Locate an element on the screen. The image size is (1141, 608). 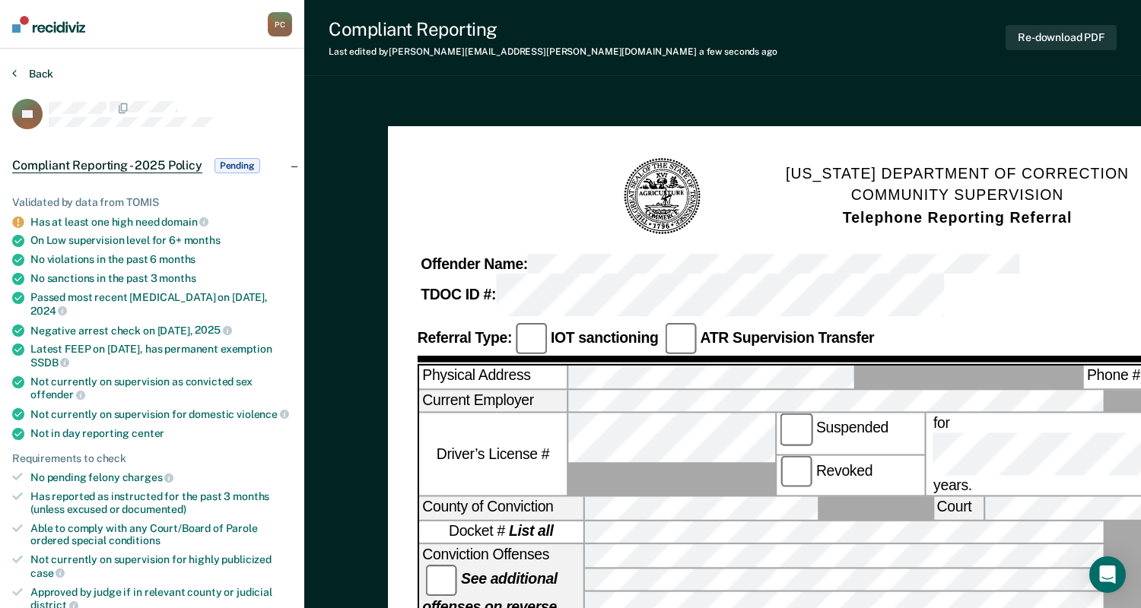
span: center is located at coordinates (148, 433).